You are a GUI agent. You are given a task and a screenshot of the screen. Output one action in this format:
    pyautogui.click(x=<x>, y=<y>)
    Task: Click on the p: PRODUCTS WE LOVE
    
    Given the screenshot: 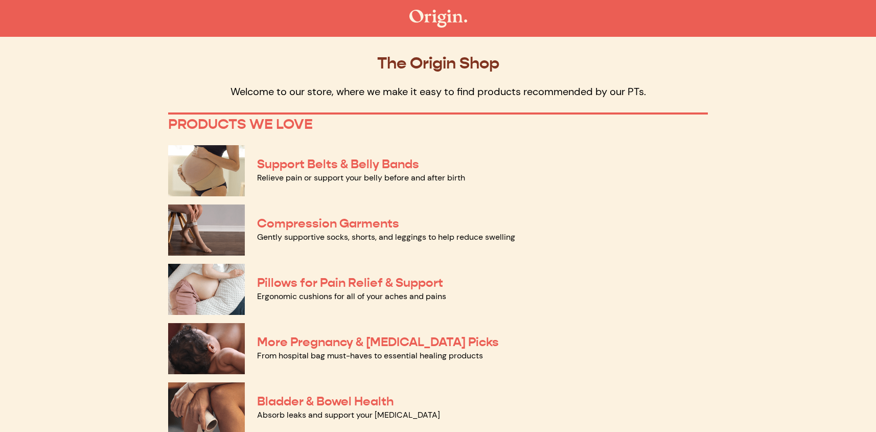 What is the action you would take?
    pyautogui.click(x=438, y=124)
    